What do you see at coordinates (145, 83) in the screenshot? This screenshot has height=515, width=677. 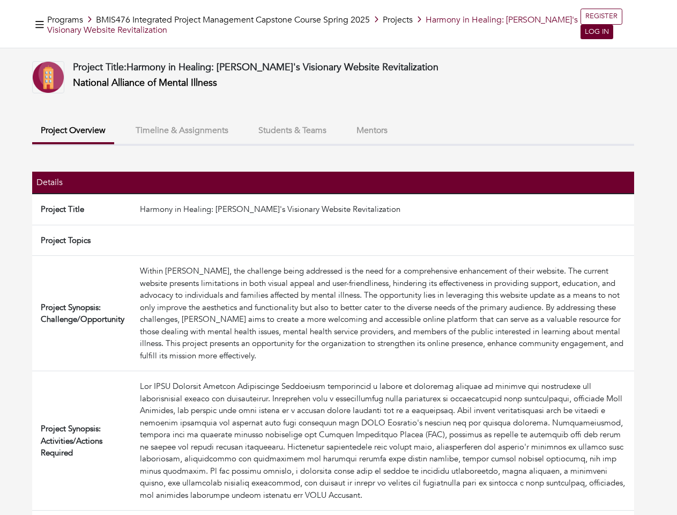 I see `a: National Alliance of Mental Illness` at bounding box center [145, 83].